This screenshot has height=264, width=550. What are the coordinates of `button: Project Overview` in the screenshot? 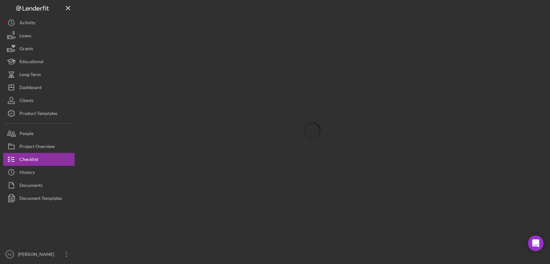 It's located at (39, 147).